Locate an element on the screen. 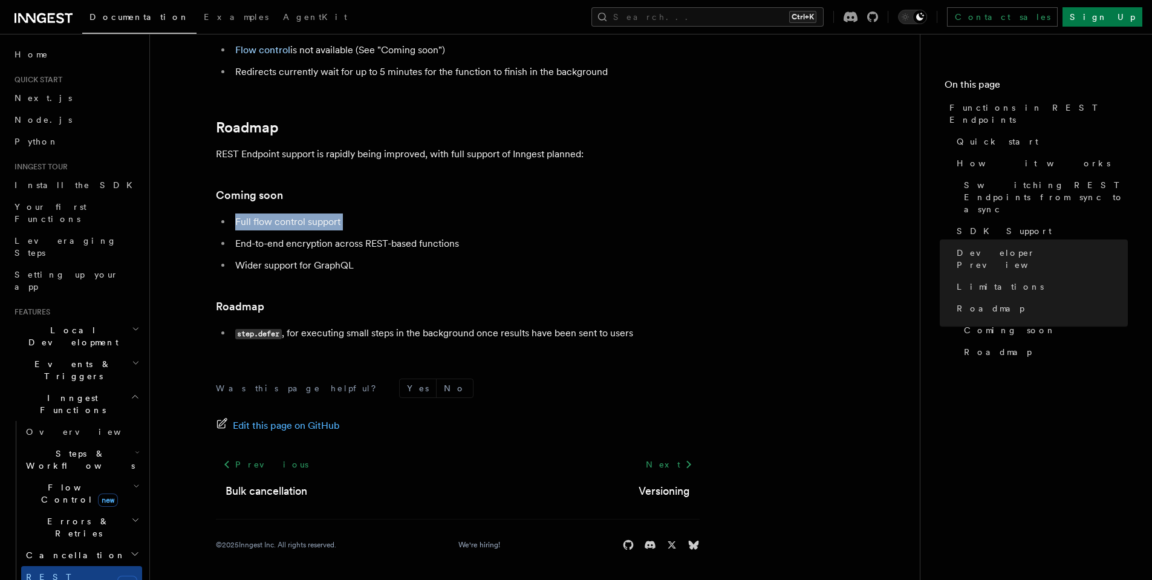  span: Your first Functions is located at coordinates (50, 213).